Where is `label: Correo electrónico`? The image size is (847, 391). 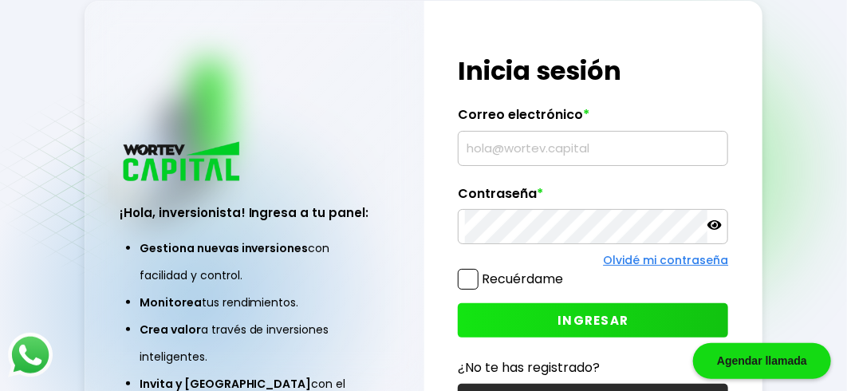
label: Correo electrónico is located at coordinates (592, 119).